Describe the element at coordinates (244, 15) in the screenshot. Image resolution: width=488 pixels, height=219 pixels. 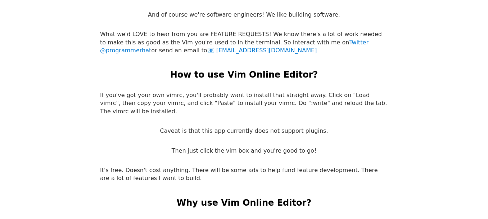
I see `p: And of course we're software engineers! We like building software.` at that location.